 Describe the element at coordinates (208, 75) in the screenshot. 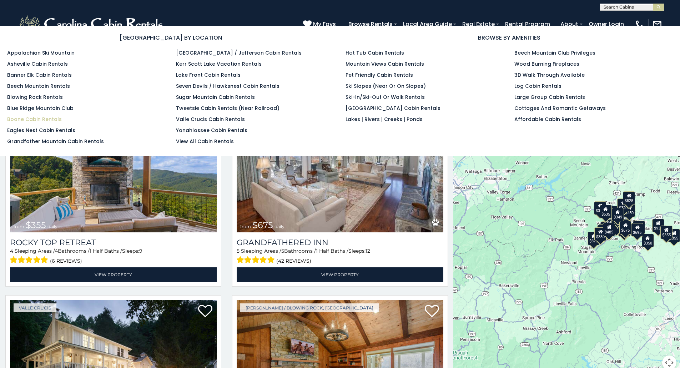

I see `a: Lake Front Cabin Rentals` at that location.